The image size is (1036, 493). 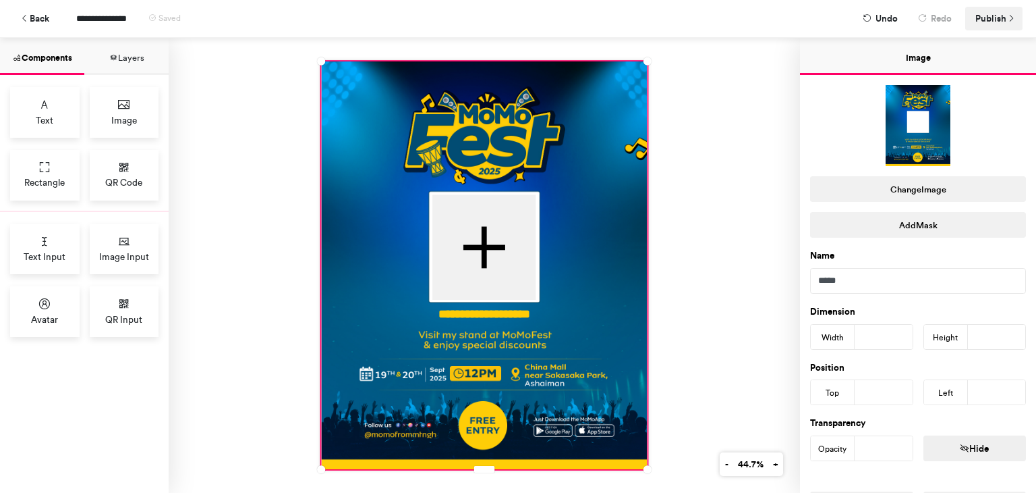 I want to click on div: Top, so click(x=833, y=393).